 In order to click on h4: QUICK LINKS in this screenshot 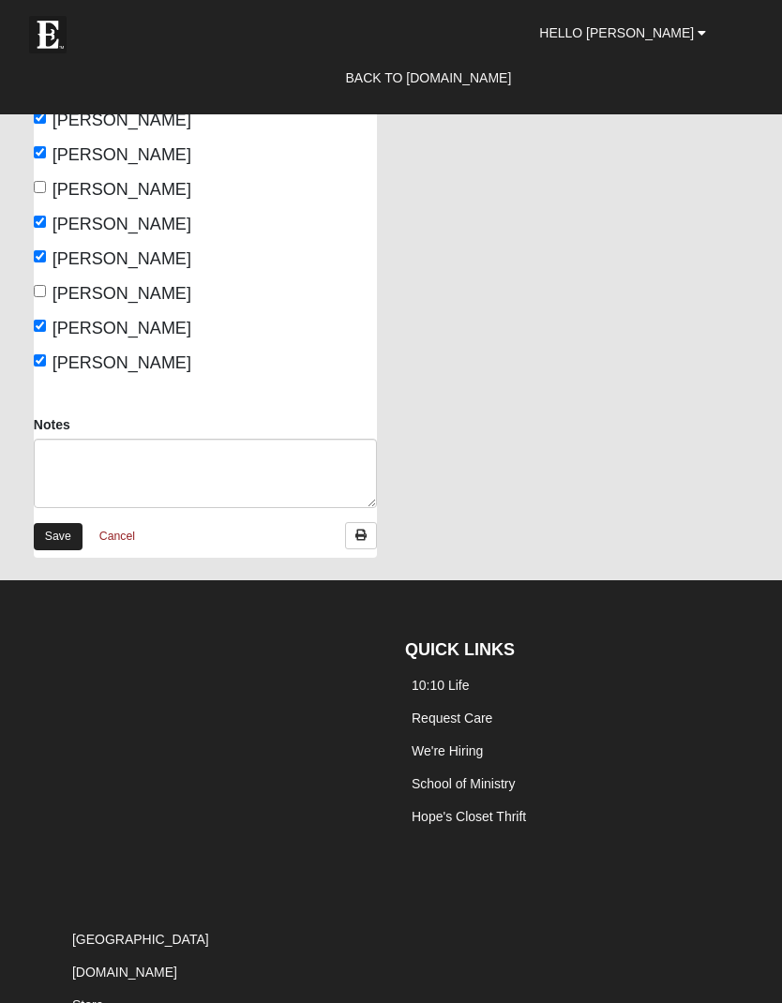, I will do `click(561, 650)`.